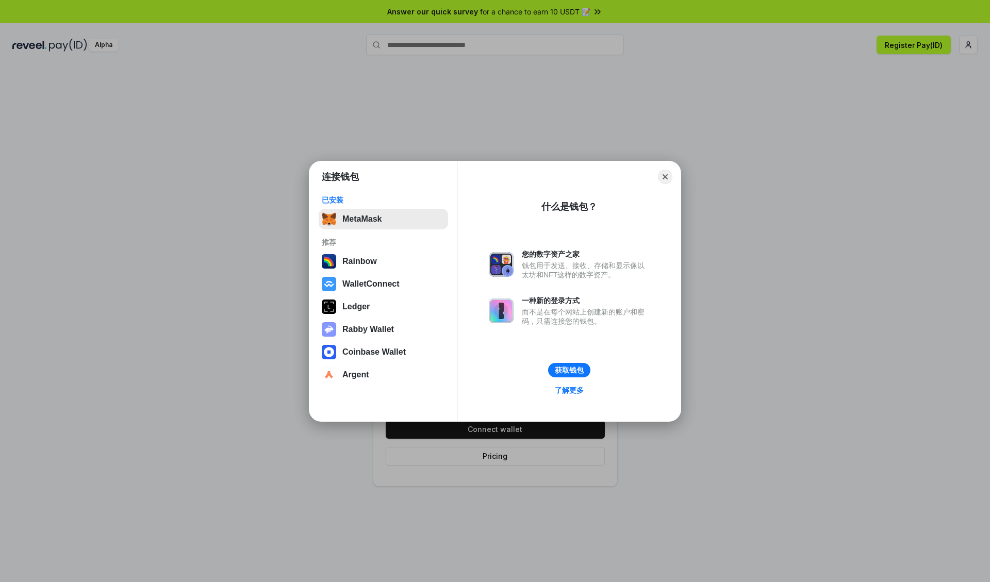 Image resolution: width=990 pixels, height=582 pixels. I want to click on div: Rainbow, so click(360, 262).